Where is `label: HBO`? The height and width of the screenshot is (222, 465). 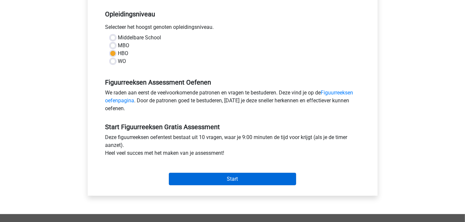
label: HBO is located at coordinates (123, 53).